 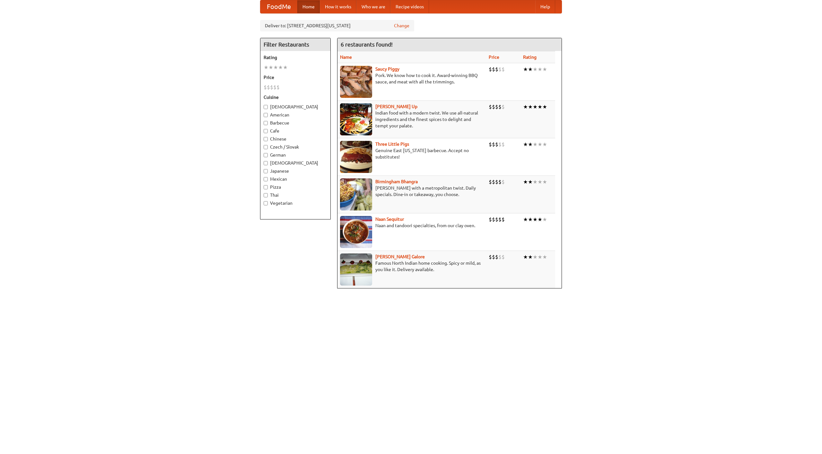 What do you see at coordinates (295, 139) in the screenshot?
I see `label: Chinese` at bounding box center [295, 139].